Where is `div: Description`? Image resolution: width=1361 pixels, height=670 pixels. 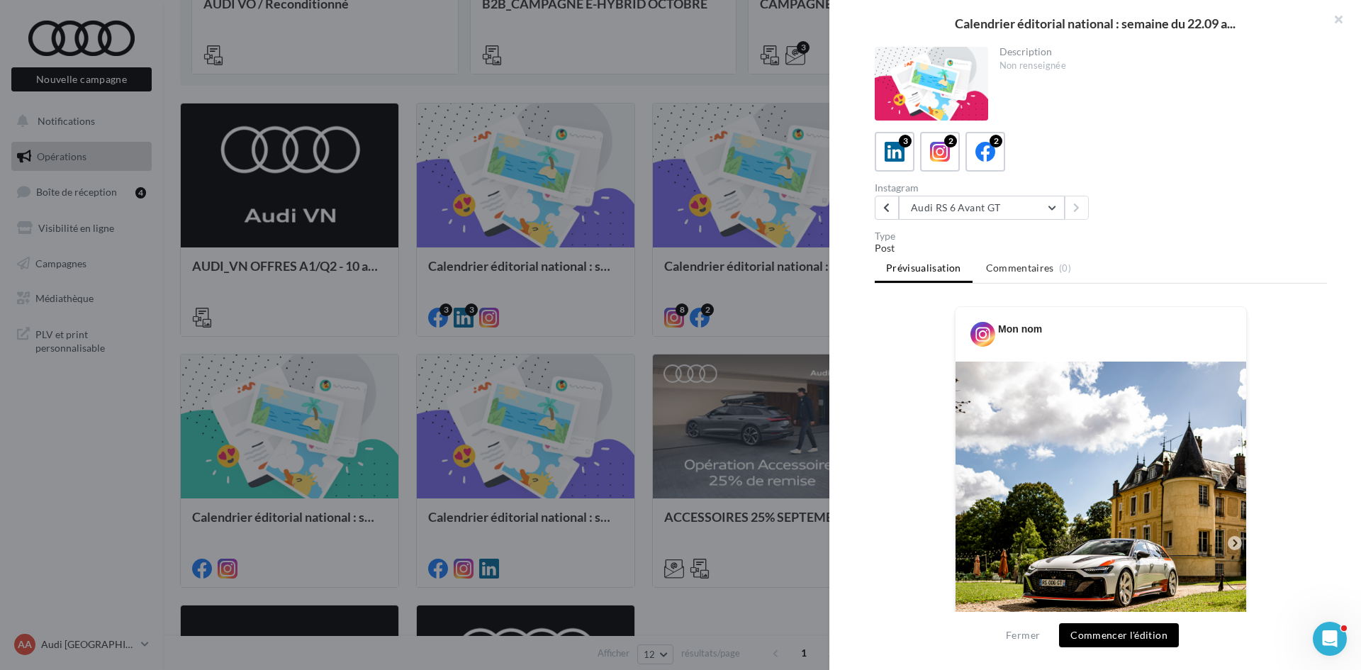
div: Description is located at coordinates (1157, 52).